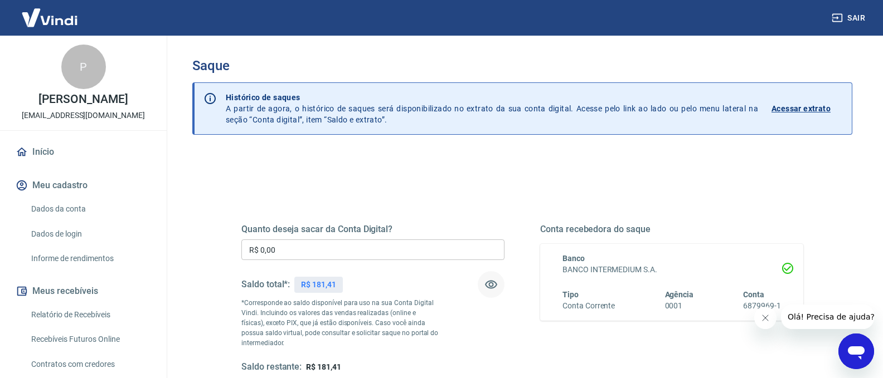 Image resolution: width=883 pixels, height=378 pixels. What do you see at coordinates (323, 367) in the screenshot?
I see `span: R$ 181,41` at bounding box center [323, 367].